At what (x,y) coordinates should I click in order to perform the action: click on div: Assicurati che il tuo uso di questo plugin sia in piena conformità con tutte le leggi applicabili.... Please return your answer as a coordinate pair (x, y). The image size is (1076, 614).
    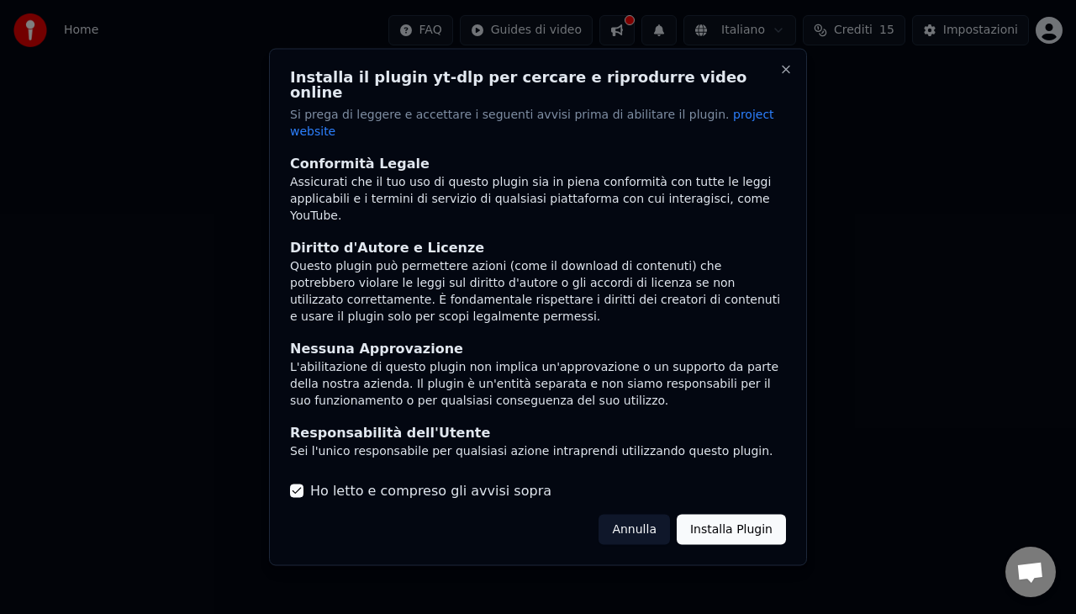
    Looking at the image, I should click on (538, 198).